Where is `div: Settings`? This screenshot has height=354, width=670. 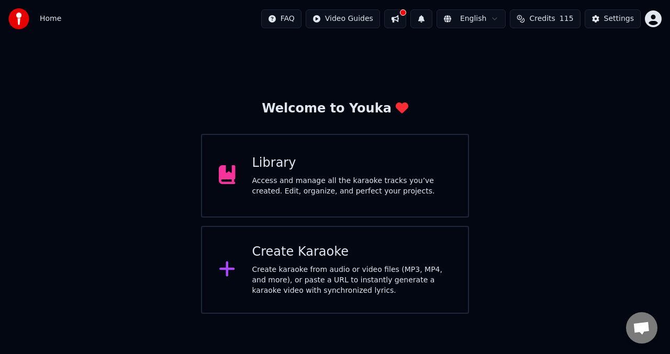 div: Settings is located at coordinates (618, 19).